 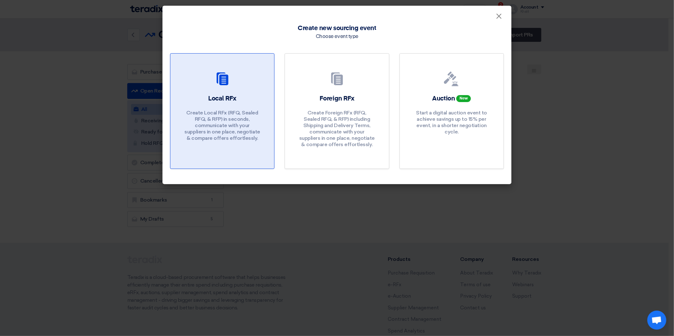 What do you see at coordinates (337, 37) in the screenshot?
I see `div: Choose event type` at bounding box center [337, 37].